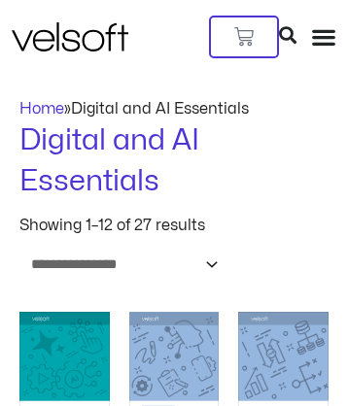 This screenshot has width=348, height=406. Describe the element at coordinates (121, 265) in the screenshot. I see `select: Shop order` at that location.